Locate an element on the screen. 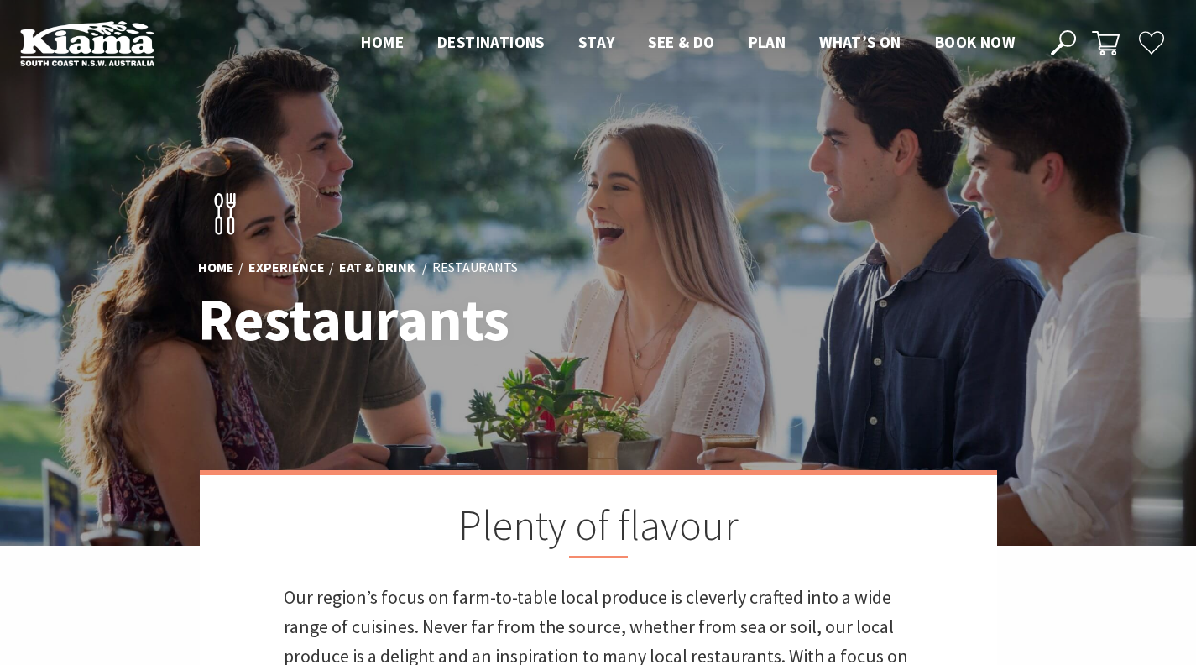  span: Home is located at coordinates (382, 42).